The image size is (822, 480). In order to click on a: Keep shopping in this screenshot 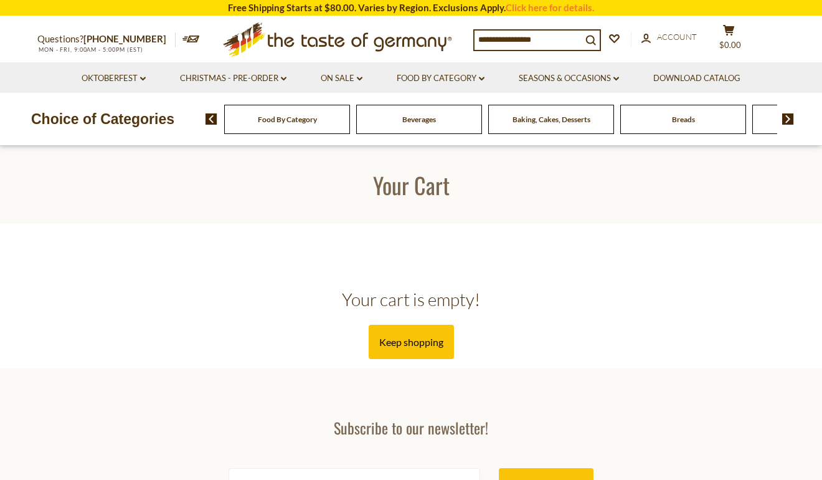, I will do `click(411, 341)`.